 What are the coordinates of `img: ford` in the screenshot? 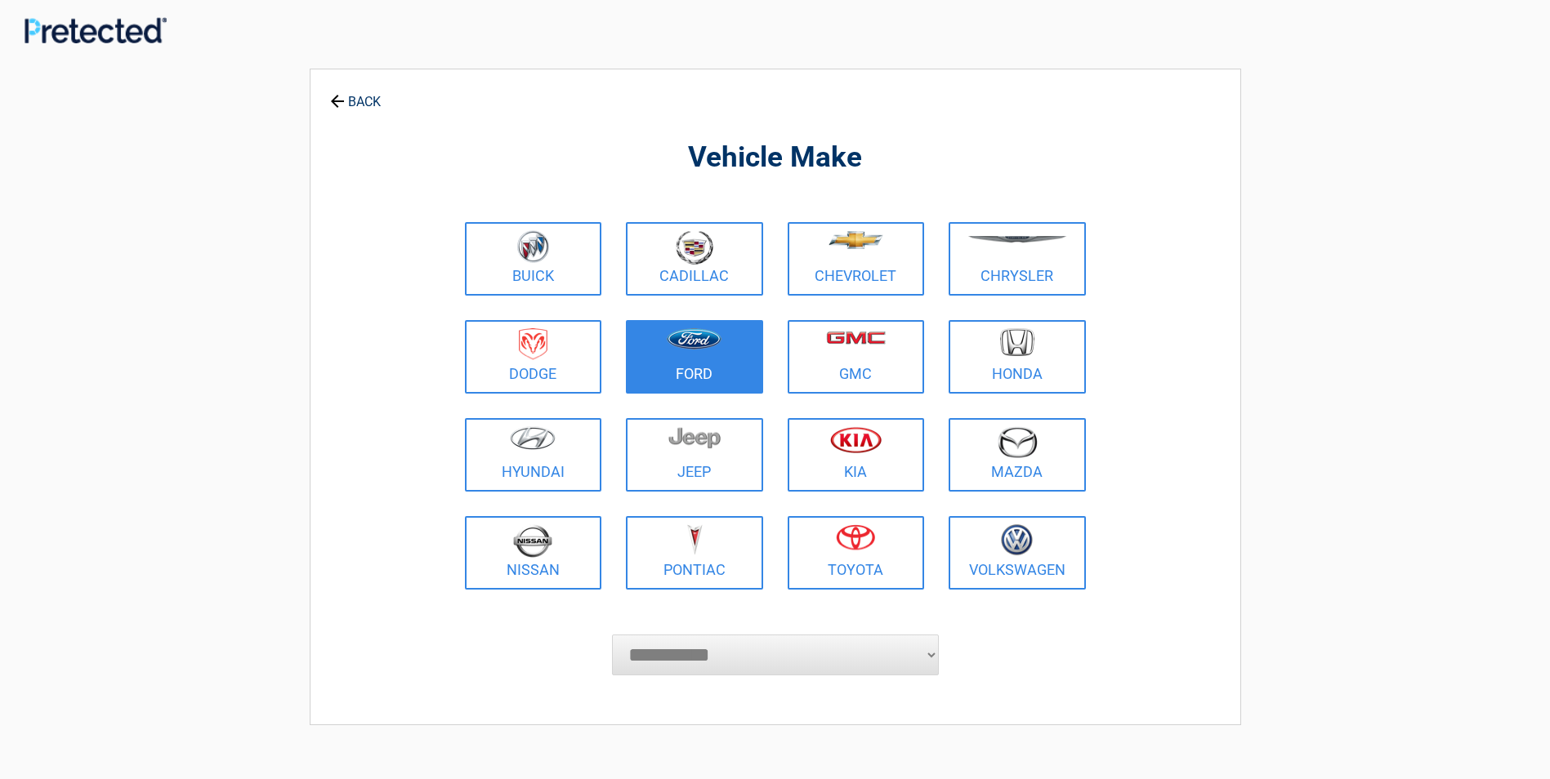 It's located at (693, 339).